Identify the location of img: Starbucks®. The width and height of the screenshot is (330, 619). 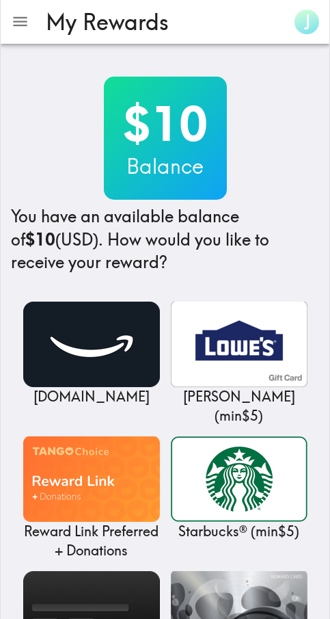
(239, 479).